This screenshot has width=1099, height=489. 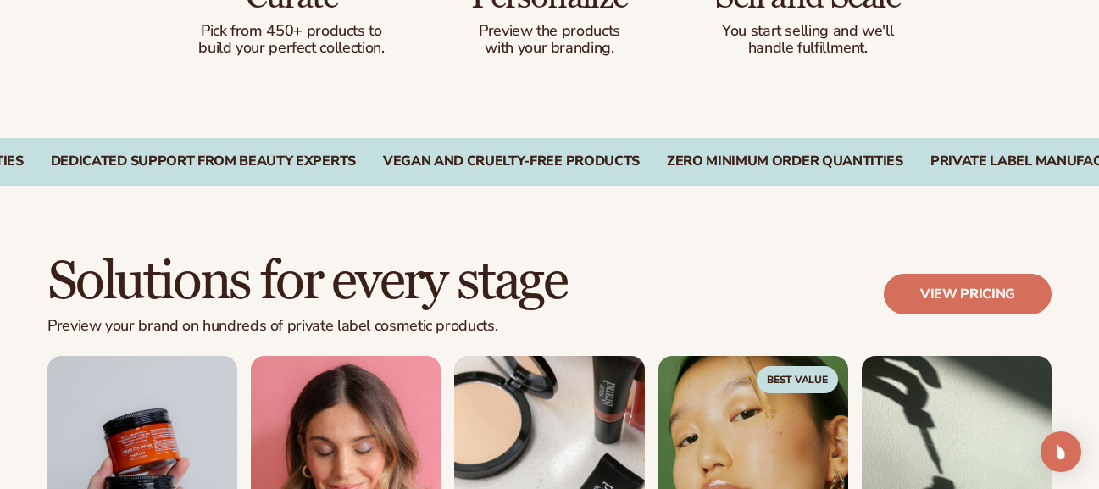 I want to click on p: handle fulfillment., so click(x=808, y=48).